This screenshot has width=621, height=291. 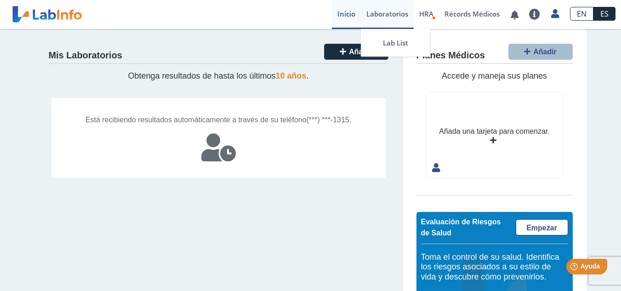 I want to click on span: Está recibiendo resultados automáticamente a través de su teléfono, so click(x=196, y=120).